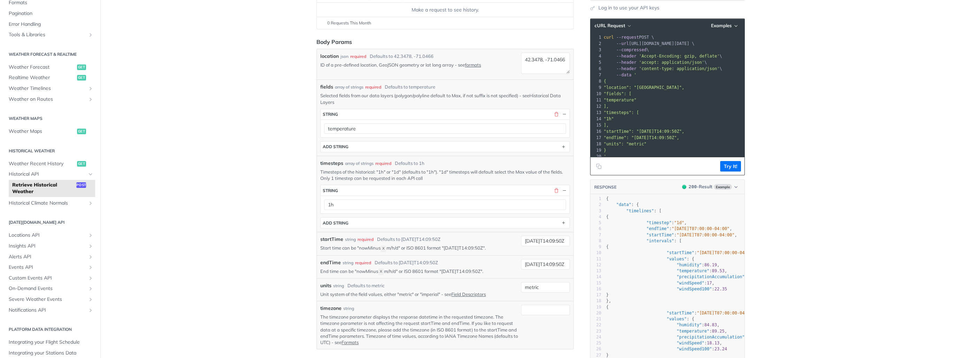  Describe the element at coordinates (623, 205) in the screenshot. I see `span: "data"` at that location.